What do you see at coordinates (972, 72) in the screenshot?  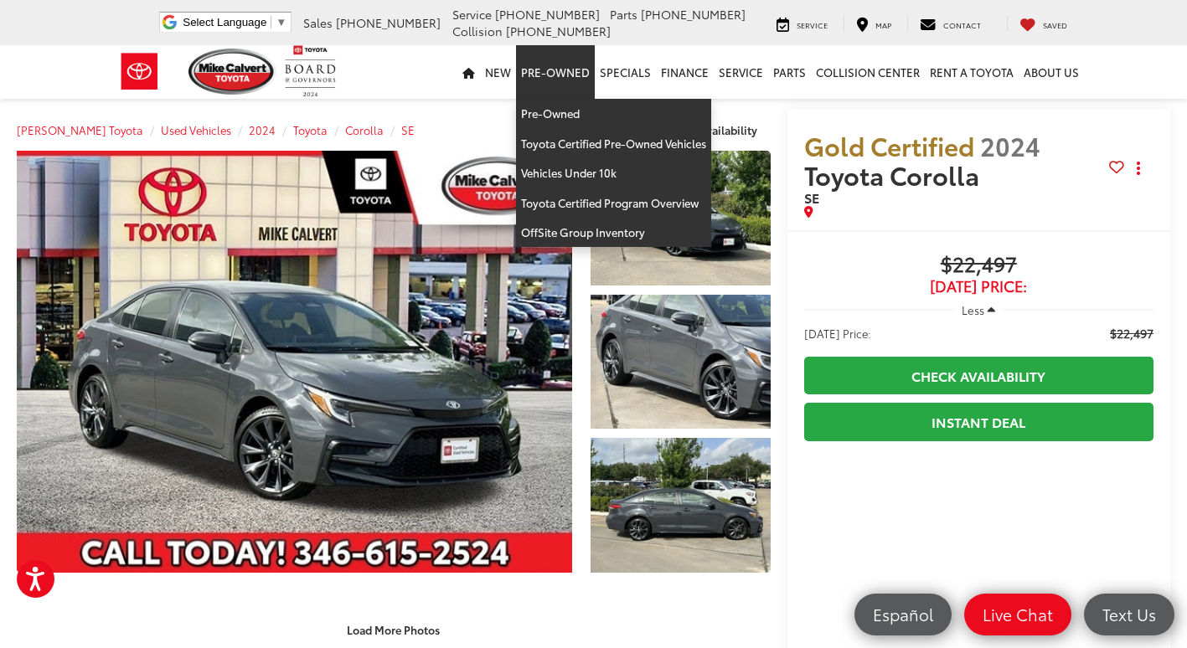 I see `a: Rent a Toyota` at bounding box center [972, 72].